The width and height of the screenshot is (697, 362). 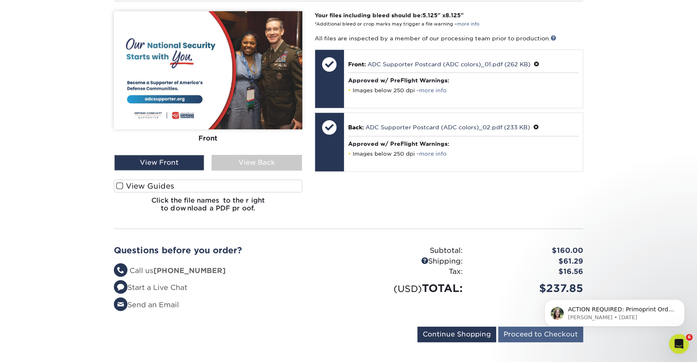 What do you see at coordinates (228, 251) in the screenshot?
I see `h2: Questions before you order?` at bounding box center [228, 251].